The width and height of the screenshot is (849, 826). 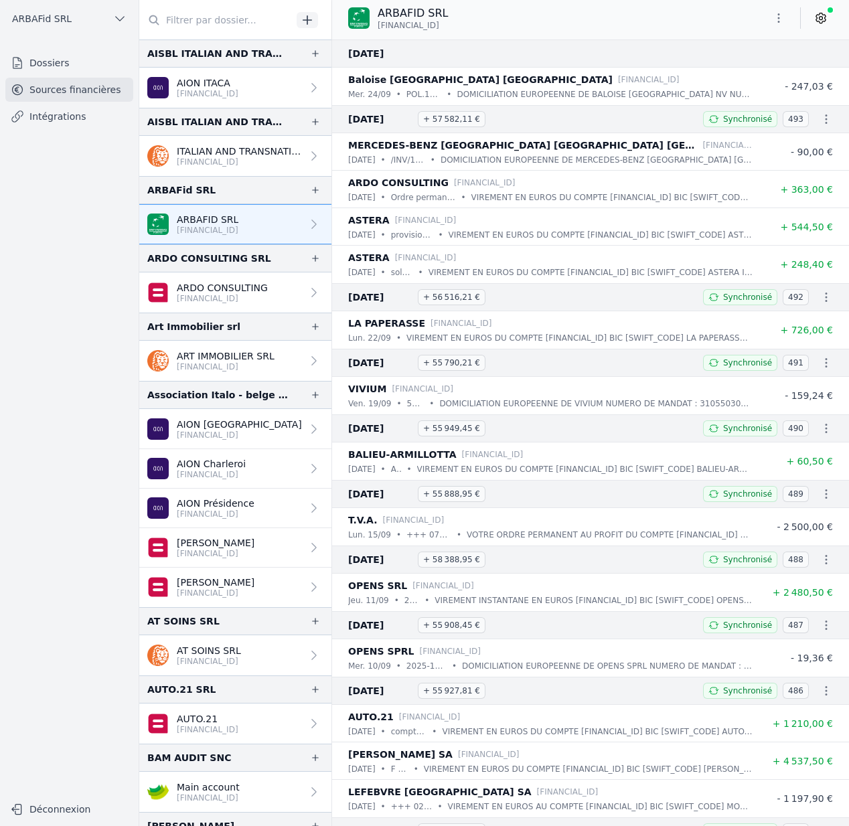 I want to click on p: Ordre permanent ARBAFID, provisionpour compta et prestation, so click(x=423, y=198).